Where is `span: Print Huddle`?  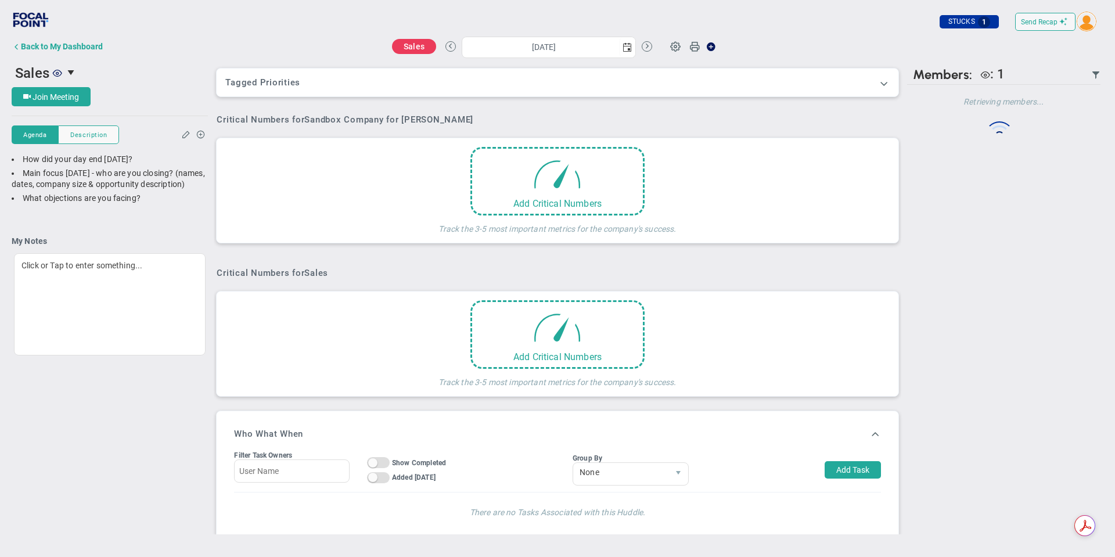
span: Print Huddle is located at coordinates (694, 49).